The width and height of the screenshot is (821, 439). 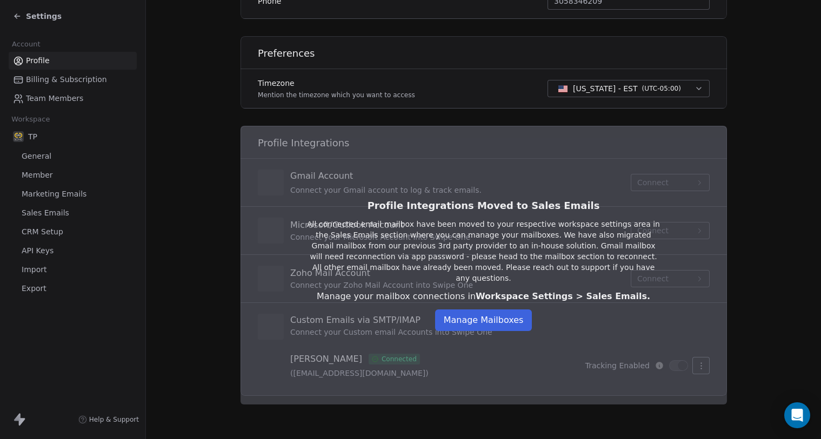 What do you see at coordinates (797, 416) in the screenshot?
I see `div: Open Intercom Messenger` at bounding box center [797, 416].